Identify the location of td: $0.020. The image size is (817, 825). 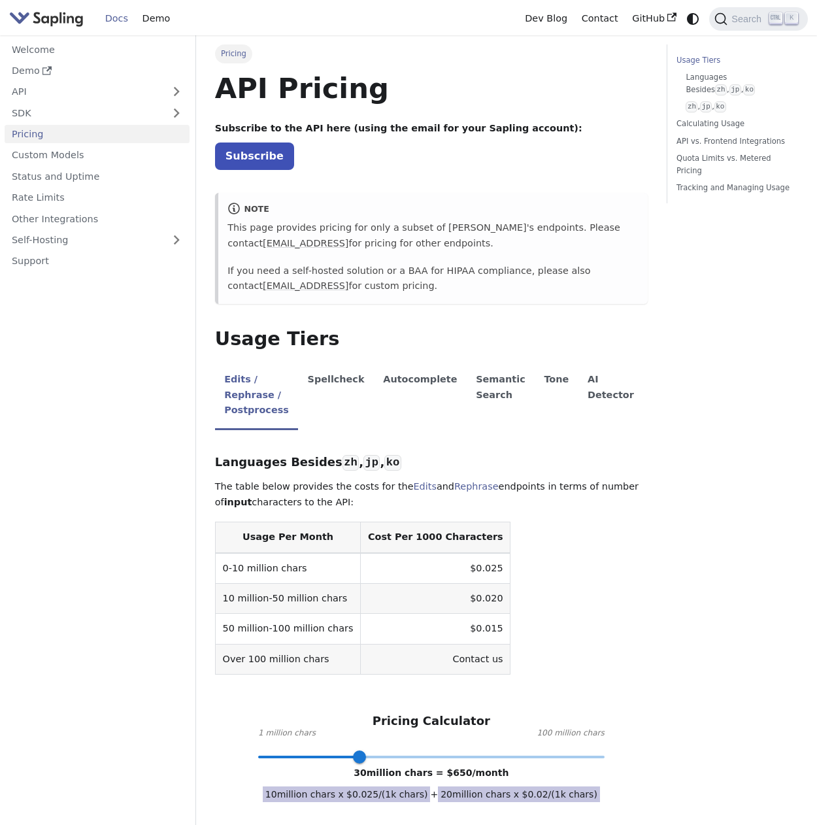
(435, 599).